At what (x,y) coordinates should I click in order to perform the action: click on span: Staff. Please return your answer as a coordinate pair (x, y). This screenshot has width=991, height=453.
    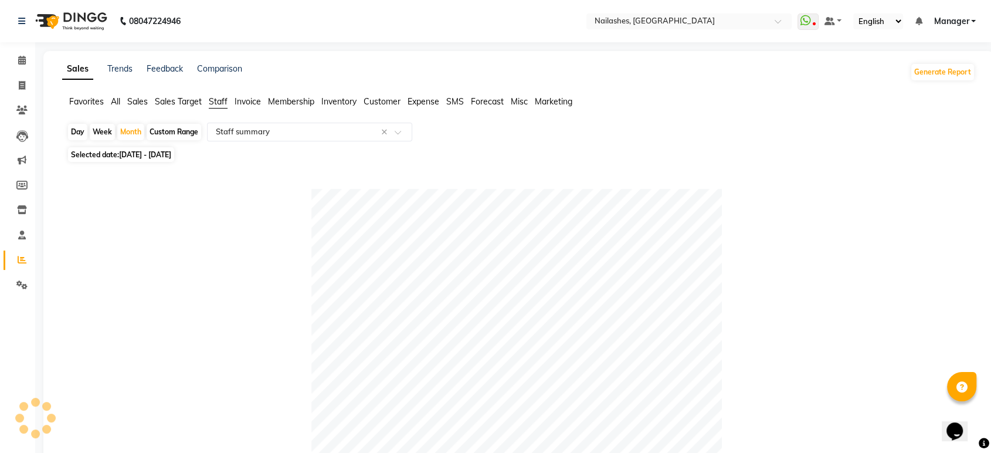
    Looking at the image, I should click on (218, 101).